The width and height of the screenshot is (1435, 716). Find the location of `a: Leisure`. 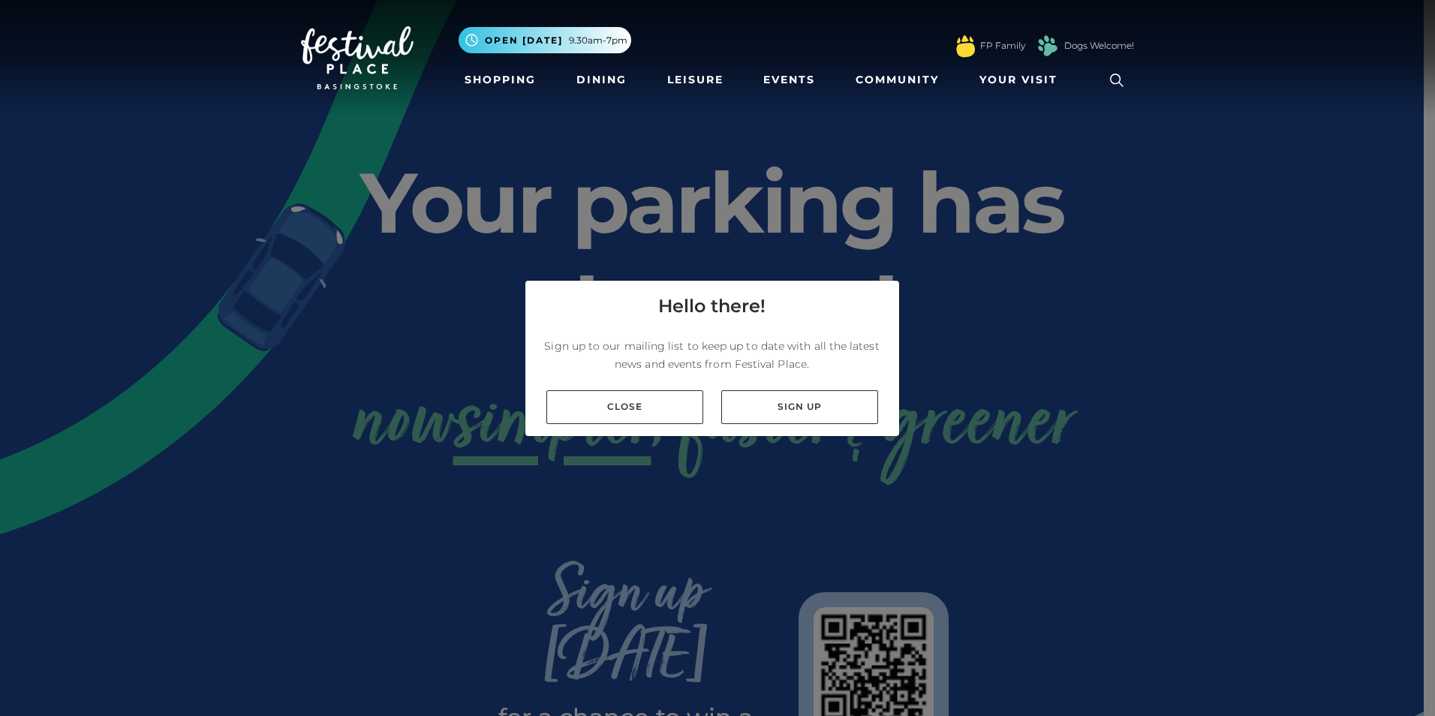

a: Leisure is located at coordinates (695, 80).